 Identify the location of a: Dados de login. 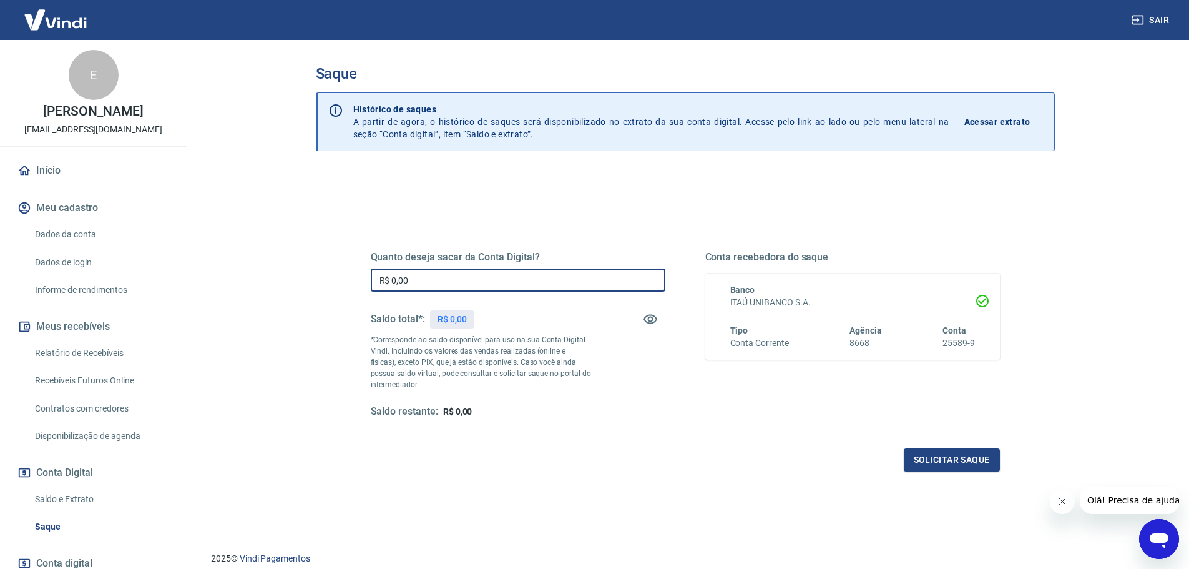
(100, 262).